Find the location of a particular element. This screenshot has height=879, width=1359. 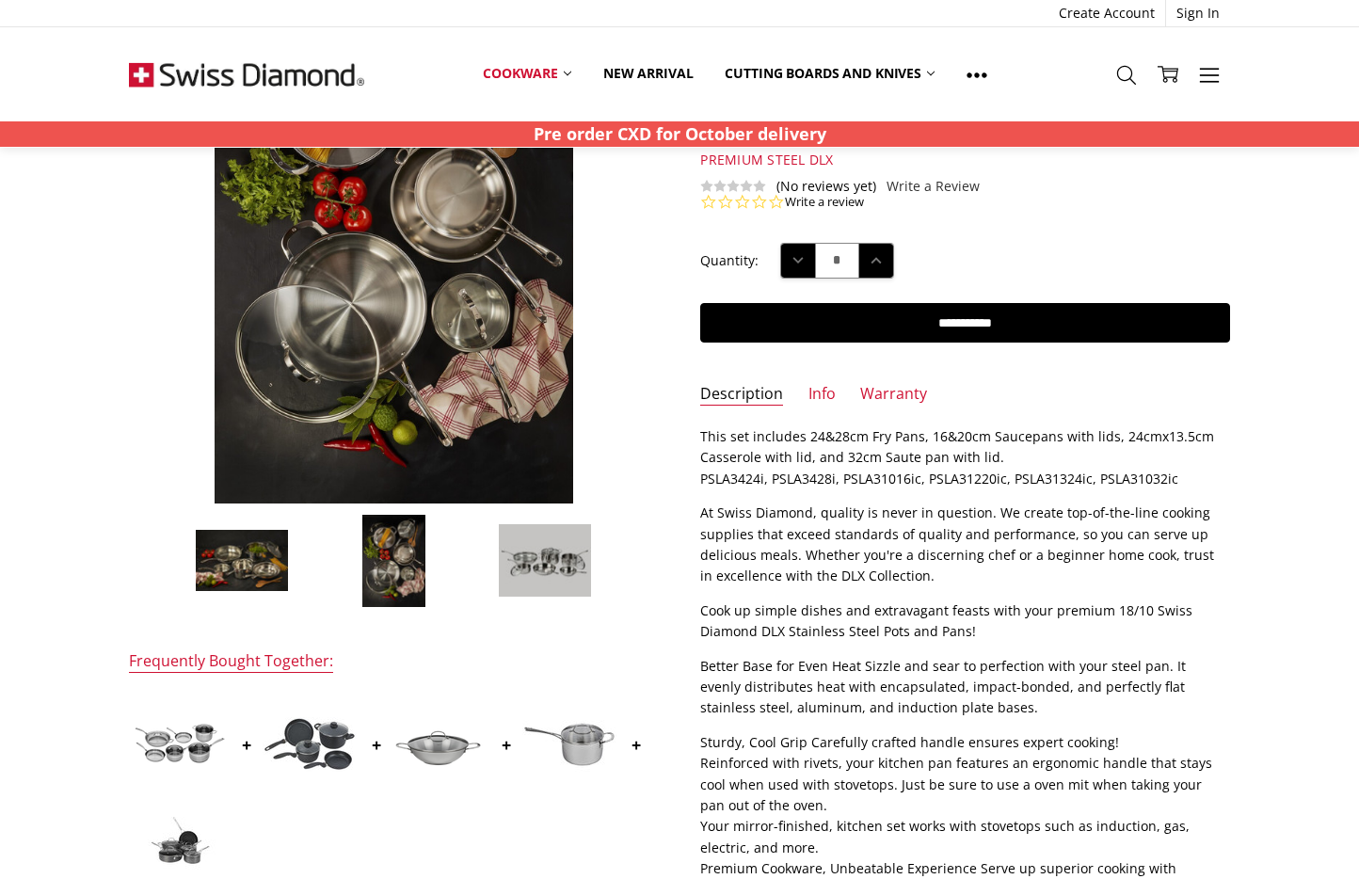

img: Premium Steel Induction DLX 6pc Cookset: 24&28cm Fry Pans, 16&20cm Saucepans w/lids, 24cmx13.5cm ... is located at coordinates (393, 561).